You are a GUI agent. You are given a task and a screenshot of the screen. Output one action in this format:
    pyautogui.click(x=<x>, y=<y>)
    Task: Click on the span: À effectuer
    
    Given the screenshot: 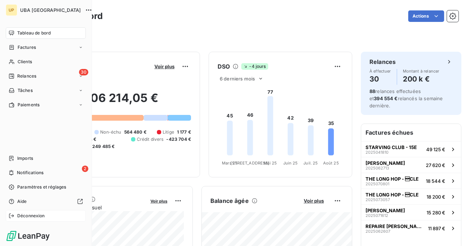 What is the action you would take?
    pyautogui.click(x=380, y=71)
    